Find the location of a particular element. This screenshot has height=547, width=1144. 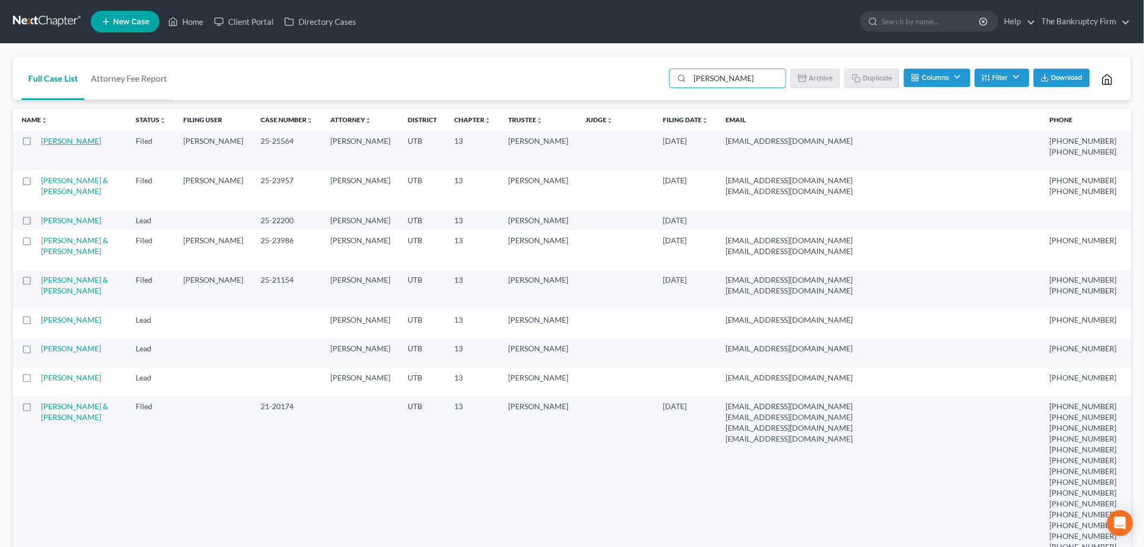

td: 25-22200 is located at coordinates (286, 220).